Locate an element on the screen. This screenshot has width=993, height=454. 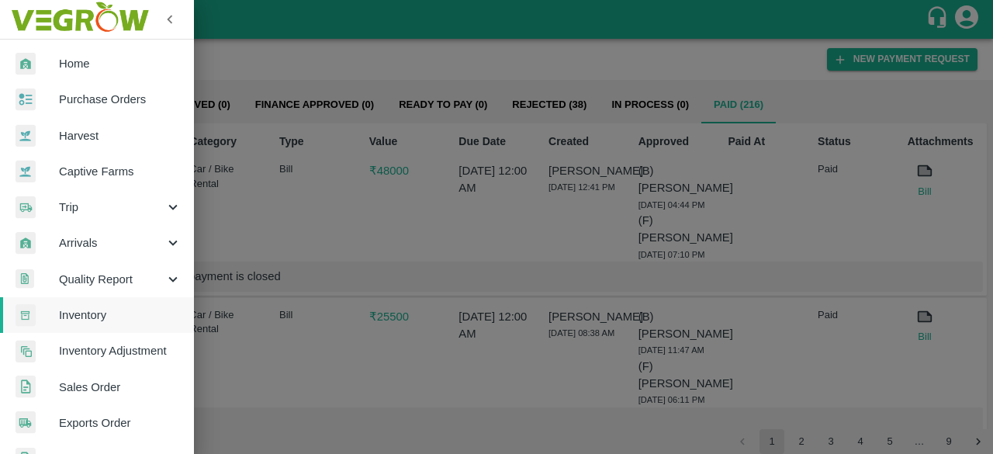
img: delivery is located at coordinates (26, 207).